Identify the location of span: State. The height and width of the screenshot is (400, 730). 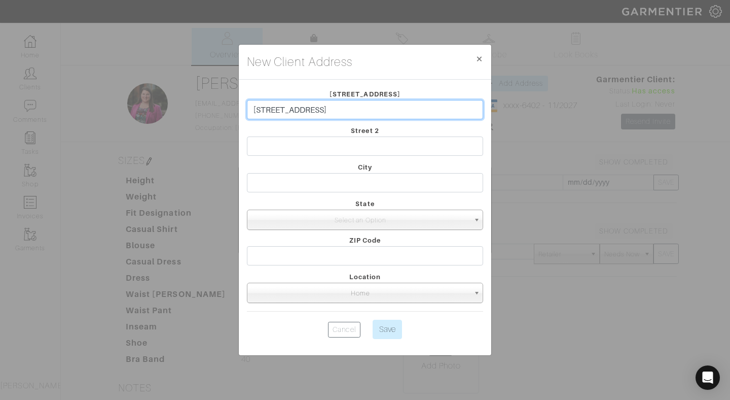
(365, 203).